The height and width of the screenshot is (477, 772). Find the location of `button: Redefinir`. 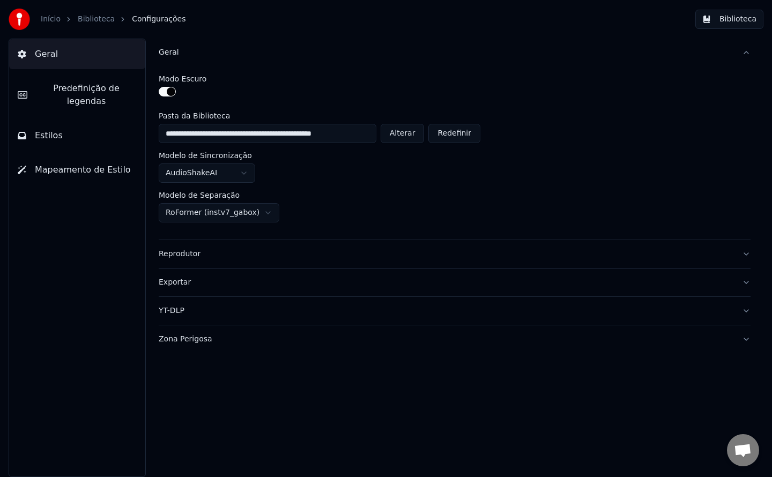

button: Redefinir is located at coordinates (454, 133).